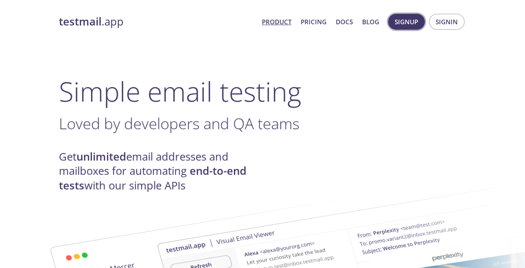 Image resolution: width=525 pixels, height=268 pixels. What do you see at coordinates (277, 22) in the screenshot?
I see `a: Product` at bounding box center [277, 22].